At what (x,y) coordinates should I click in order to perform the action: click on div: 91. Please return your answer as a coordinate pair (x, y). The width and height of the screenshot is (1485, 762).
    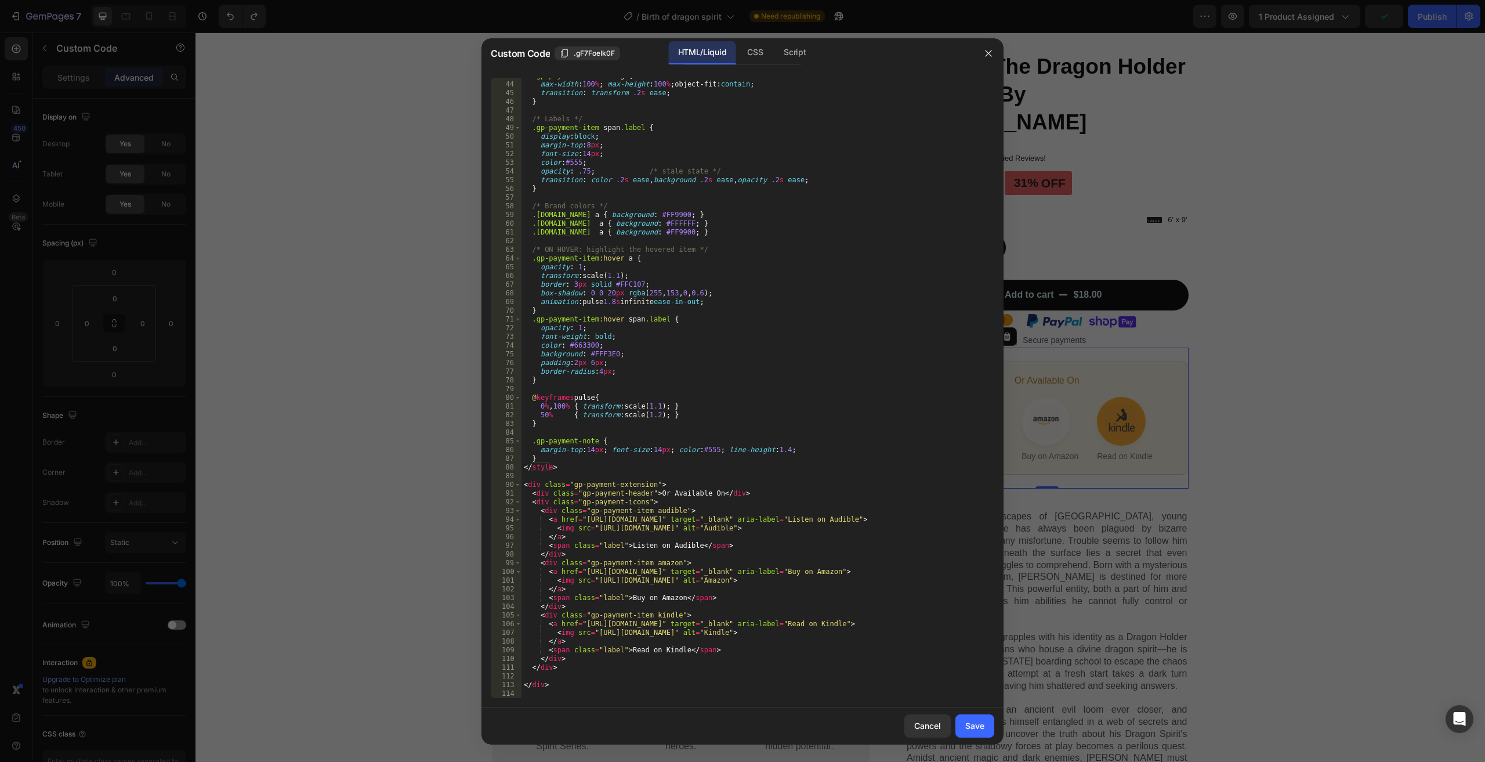
    Looking at the image, I should click on (506, 493).